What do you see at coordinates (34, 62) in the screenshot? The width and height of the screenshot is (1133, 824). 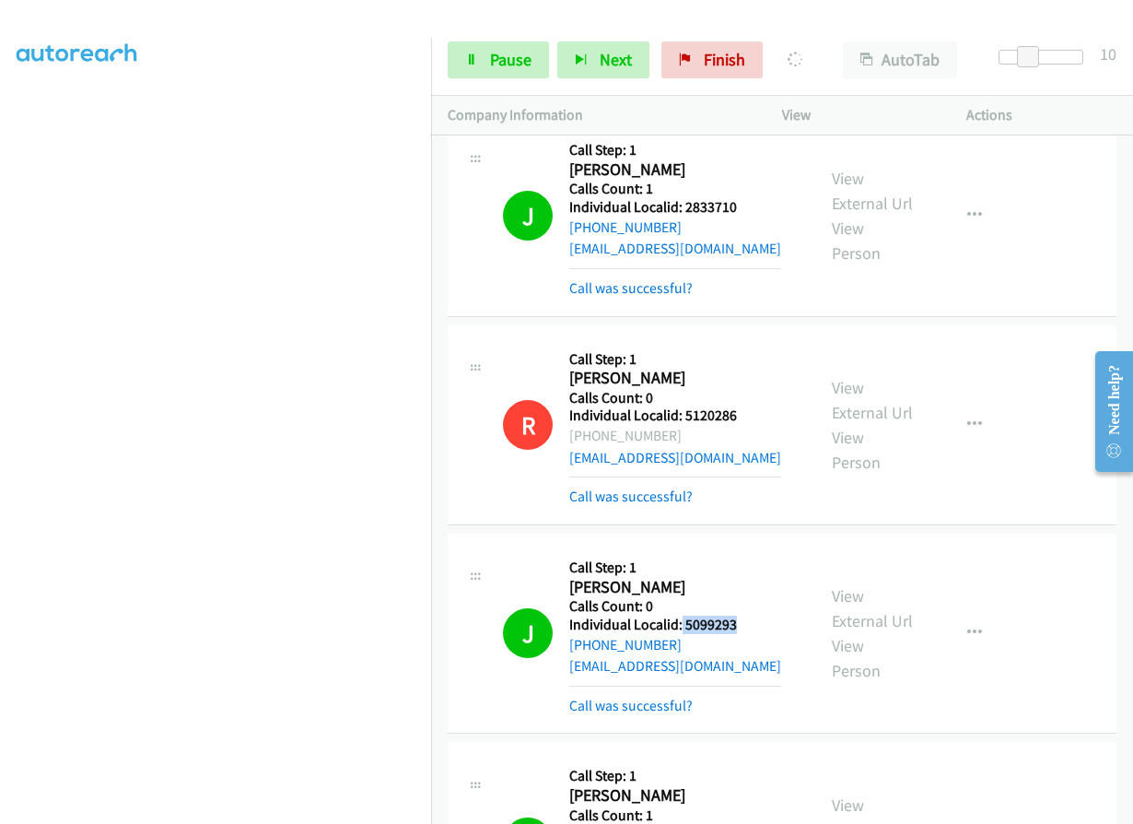 I see `div: Need help?` at bounding box center [34, 62].